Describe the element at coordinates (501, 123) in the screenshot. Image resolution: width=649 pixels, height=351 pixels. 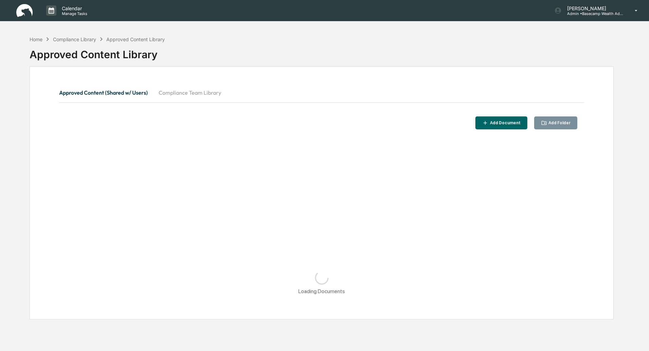
I see `button: Add Document` at that location.